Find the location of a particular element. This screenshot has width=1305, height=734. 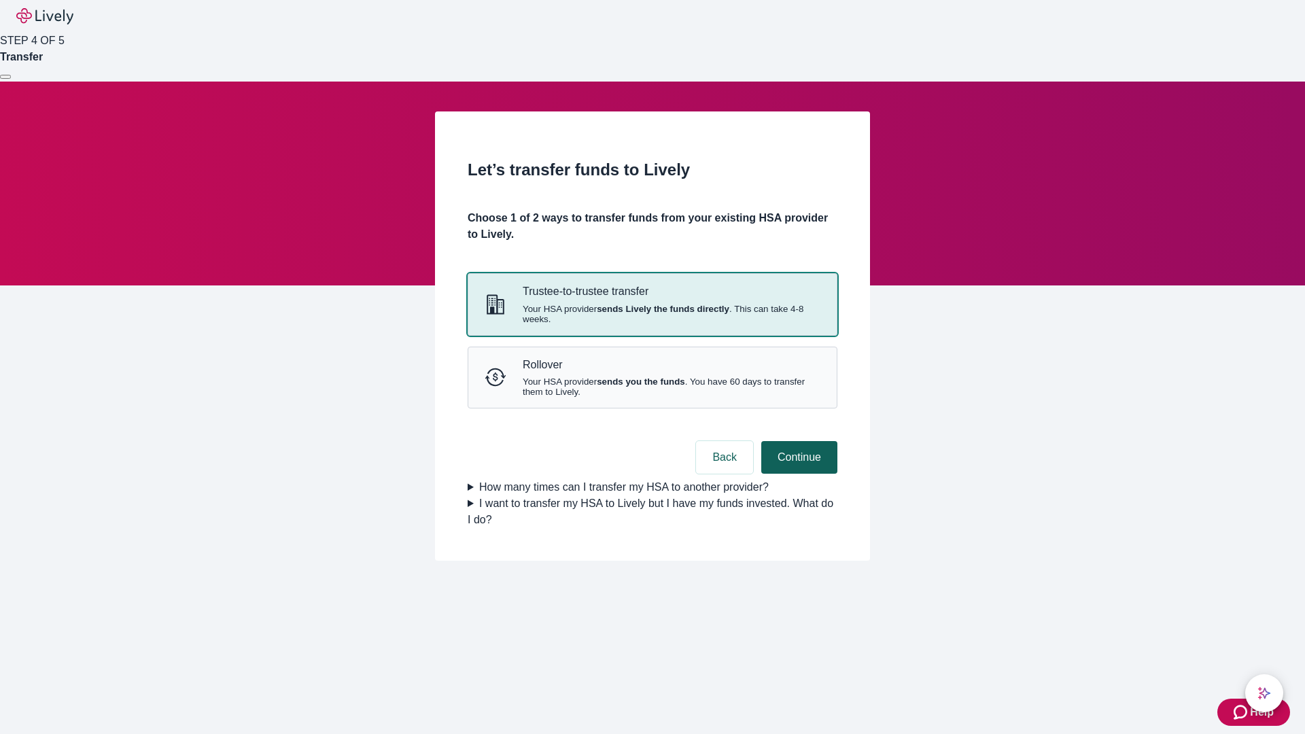

span: Your HSA provider . This can take 4-8 weeks. is located at coordinates (672, 314).